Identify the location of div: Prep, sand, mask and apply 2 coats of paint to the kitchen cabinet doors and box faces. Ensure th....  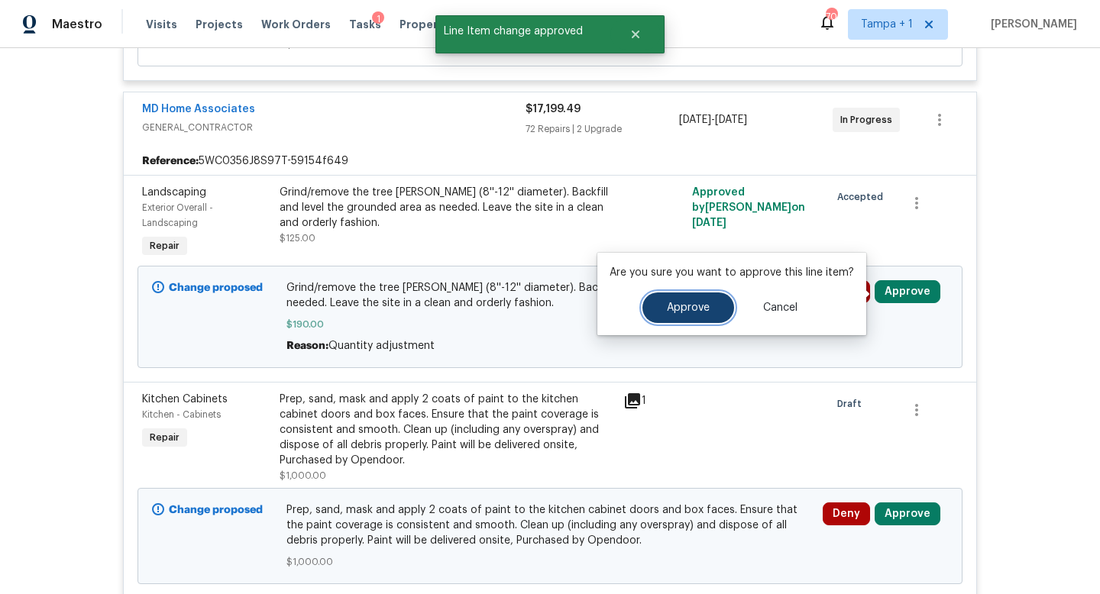
(447, 430).